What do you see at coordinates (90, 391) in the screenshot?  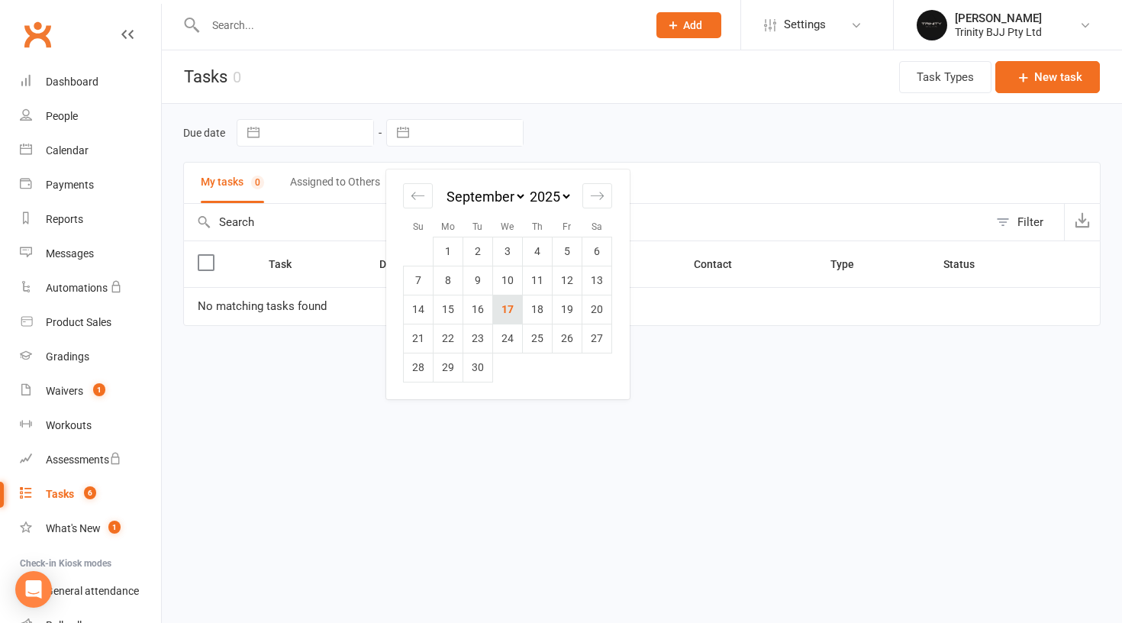 I see `a: Waivers 1` at bounding box center [90, 391].